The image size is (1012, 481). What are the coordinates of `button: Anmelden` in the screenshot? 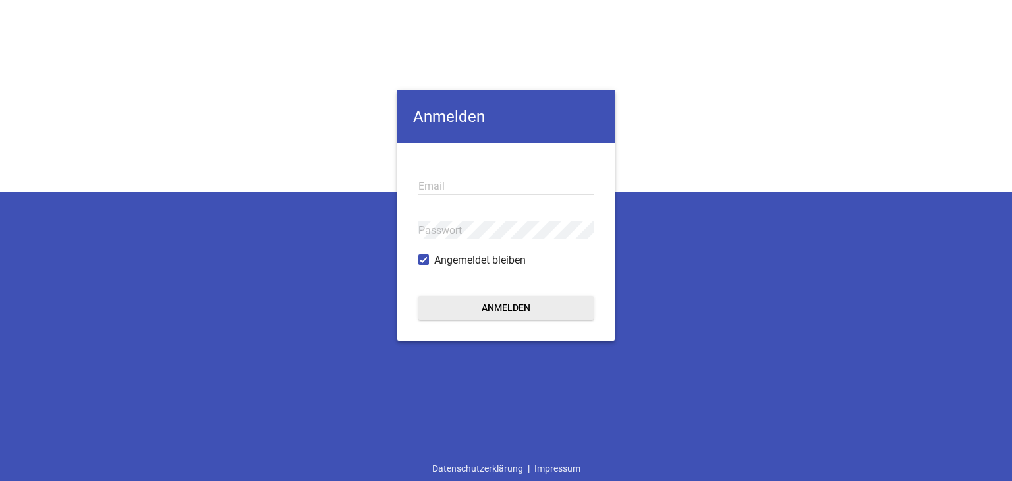 It's located at (506, 308).